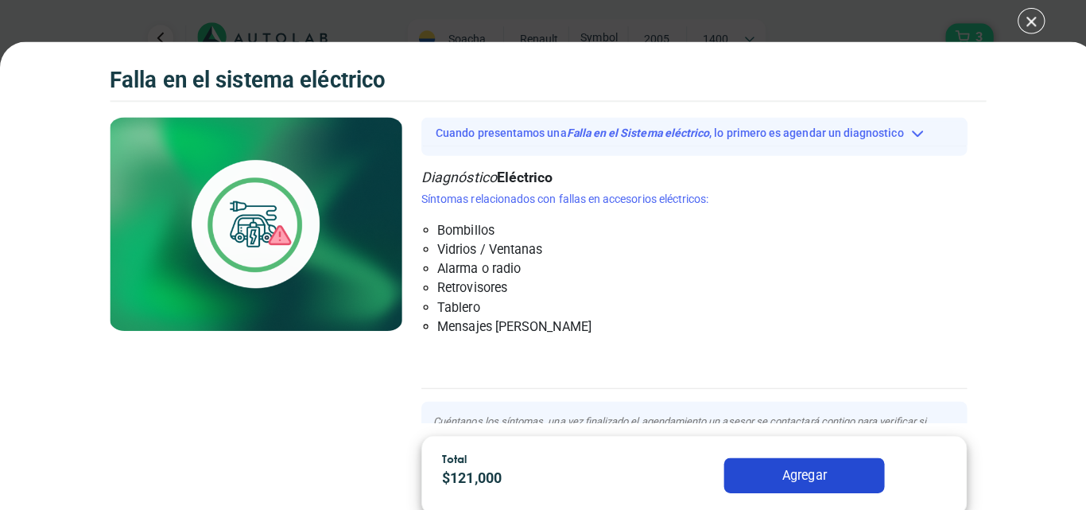  What do you see at coordinates (643, 285) in the screenshot?
I see `li: Retrovisores` at bounding box center [643, 285].